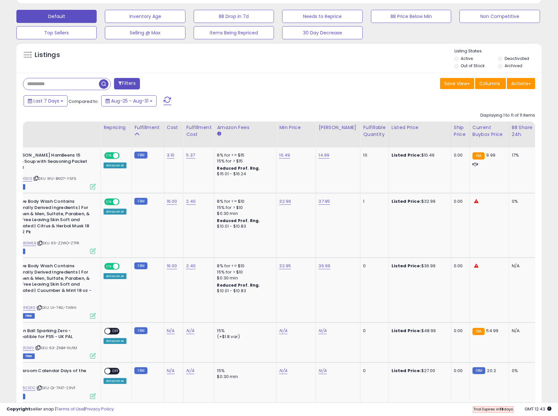 Image resolution: width=558 pixels, height=416 pixels. I want to click on button: Top Sellers, so click(56, 33).